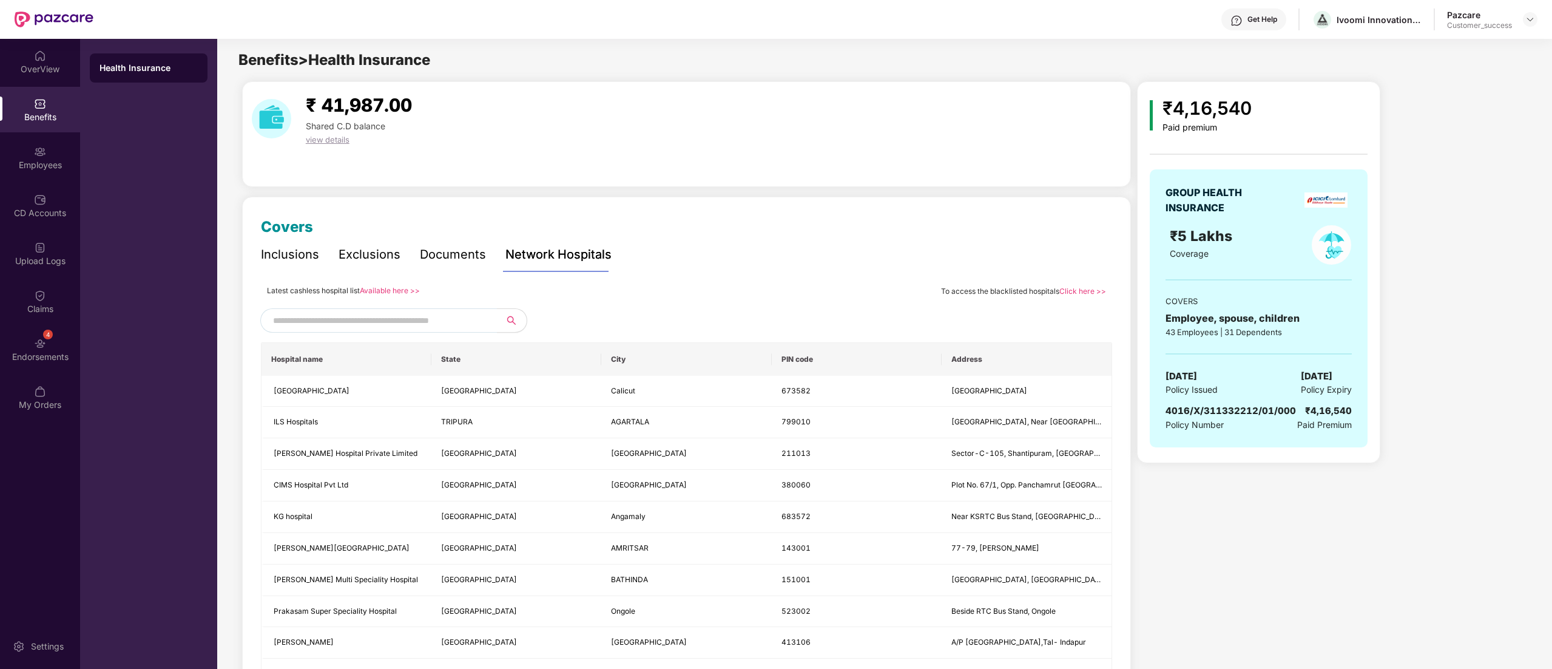  I want to click on span: Calicut, so click(623, 390).